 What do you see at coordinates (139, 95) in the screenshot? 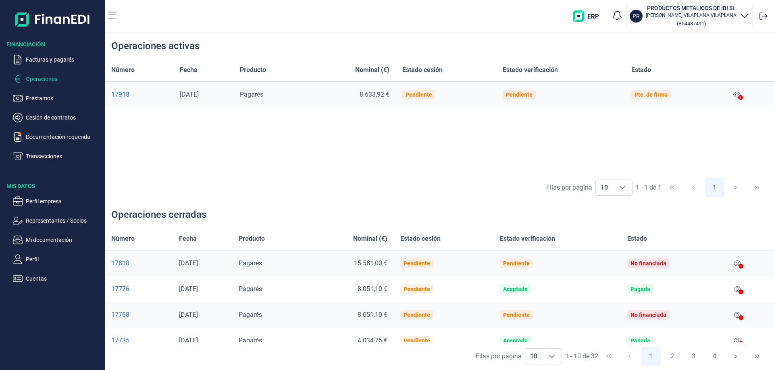
I see `a: 17918` at bounding box center [139, 95].